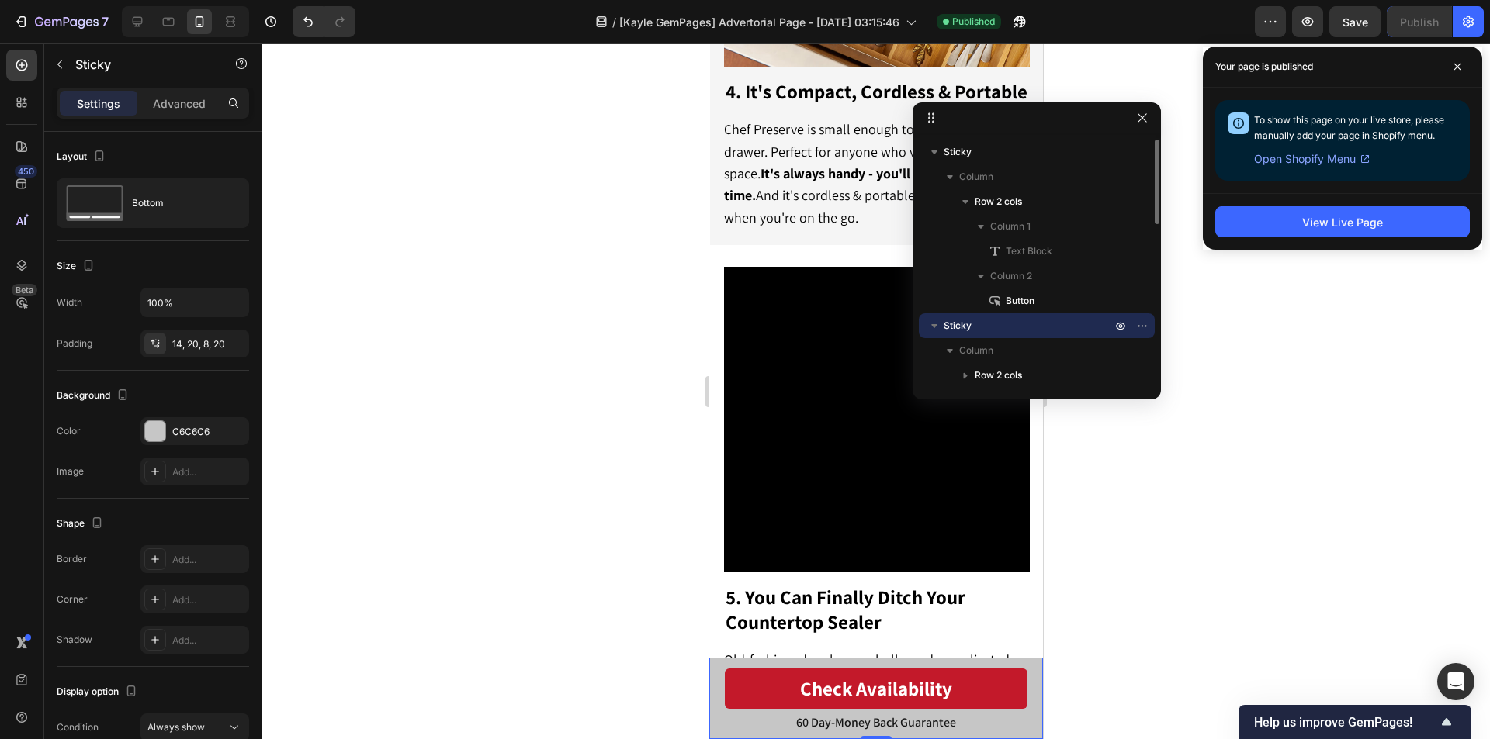 Image resolution: width=1490 pixels, height=739 pixels. I want to click on p: 60 Day-Money Back Guarantee, so click(167, 680).